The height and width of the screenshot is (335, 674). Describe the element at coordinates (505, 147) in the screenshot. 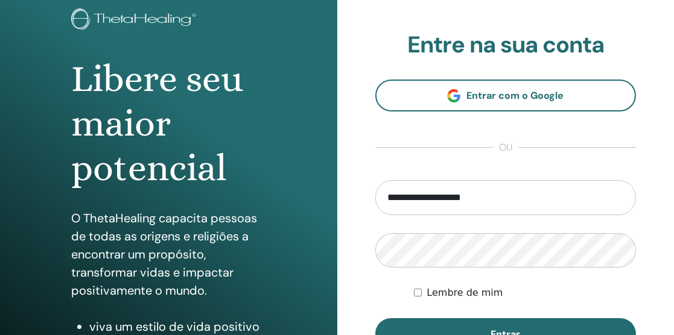

I see `font: ou` at that location.